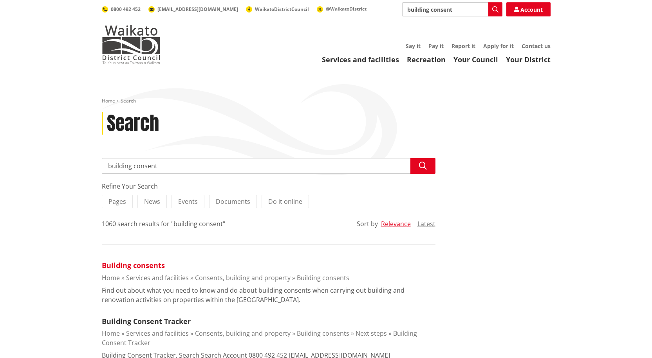 Image resolution: width=652 pixels, height=358 pixels. I want to click on a: 0800 492 452, so click(121, 9).